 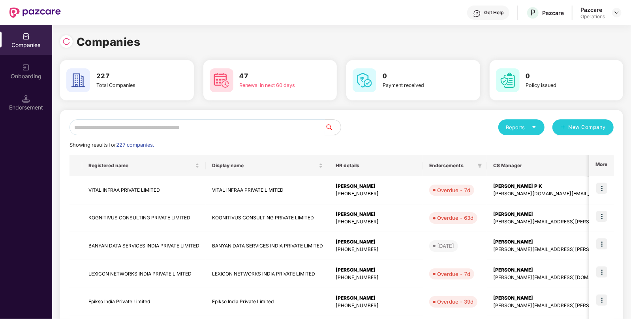 What do you see at coordinates (480, 165) in the screenshot?
I see `span: filter` at bounding box center [480, 165].